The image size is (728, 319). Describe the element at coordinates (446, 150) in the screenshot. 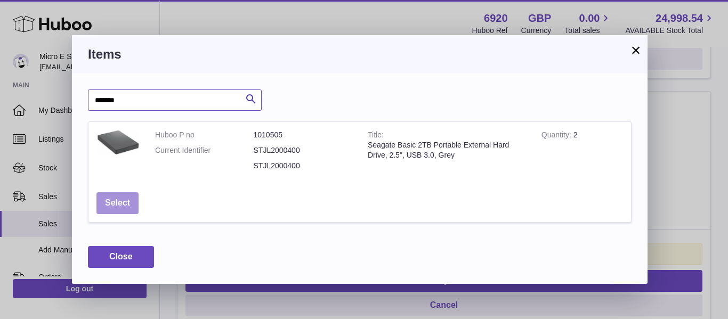

I see `div: Seagate Basic 2TB Portable External Hard Drive, 2.5", USB 3.0, Grey` at that location.